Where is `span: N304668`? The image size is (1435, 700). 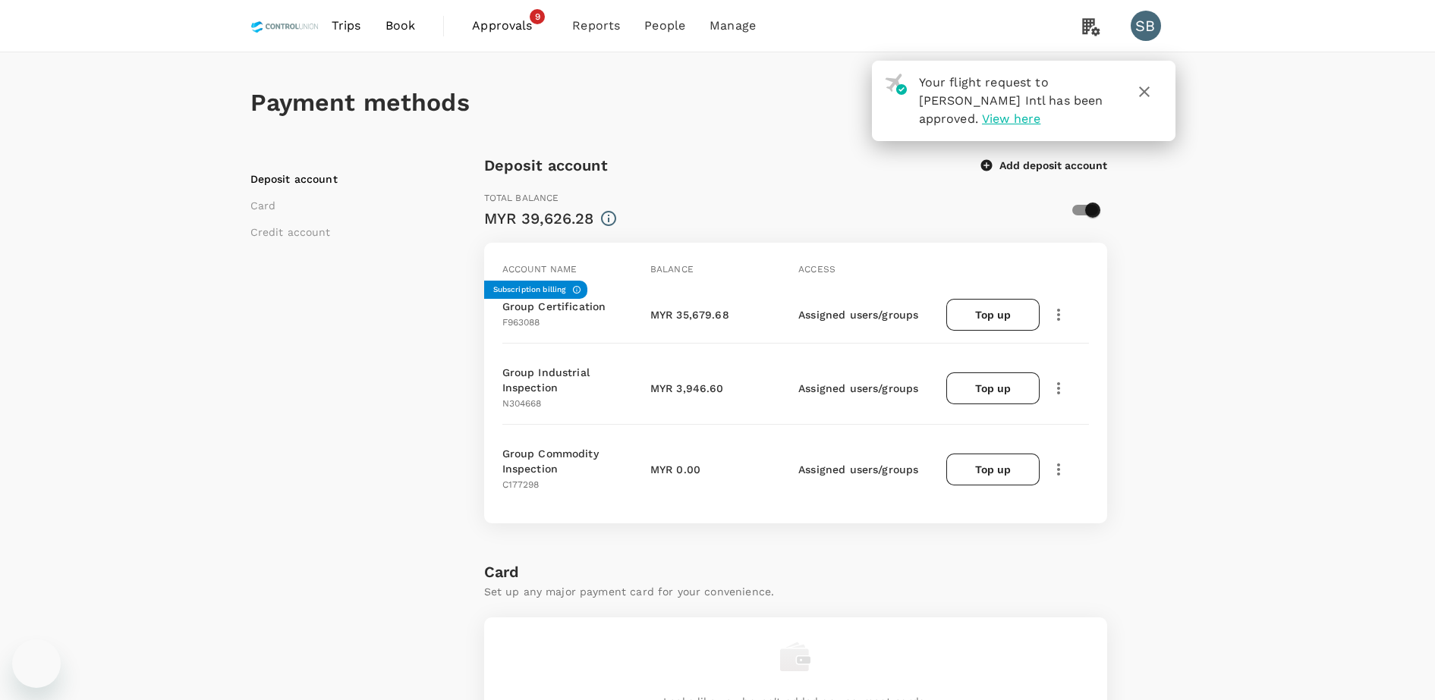
span: N304668 is located at coordinates (522, 404).